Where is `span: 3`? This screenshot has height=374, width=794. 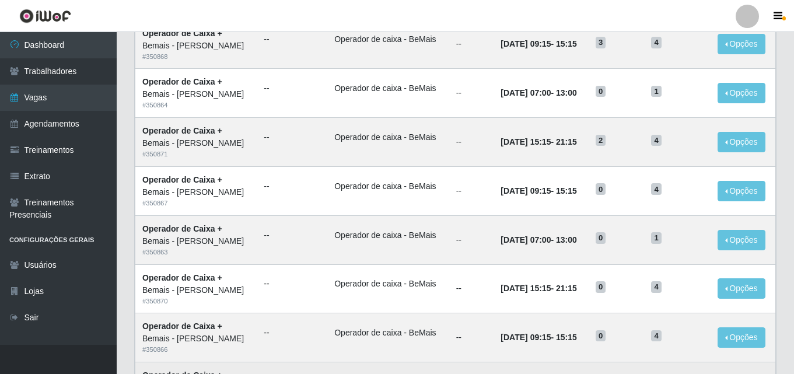
span: 3 is located at coordinates (601, 43).